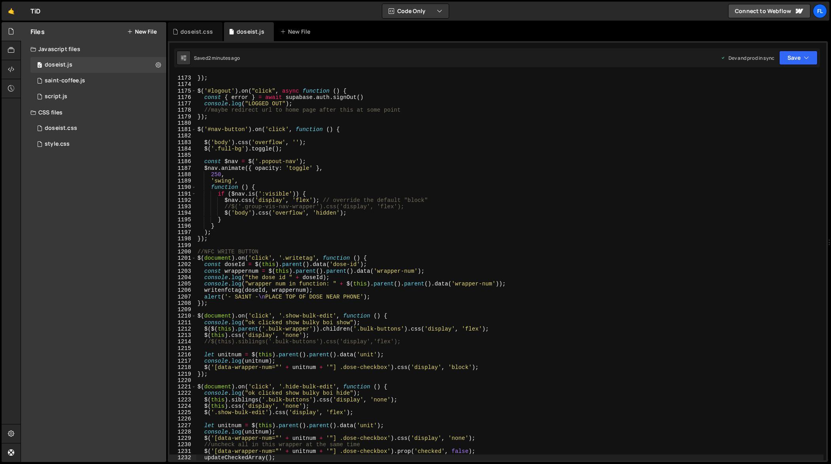 The image size is (831, 464). Describe the element at coordinates (183, 181) in the screenshot. I see `div: 1189` at that location.